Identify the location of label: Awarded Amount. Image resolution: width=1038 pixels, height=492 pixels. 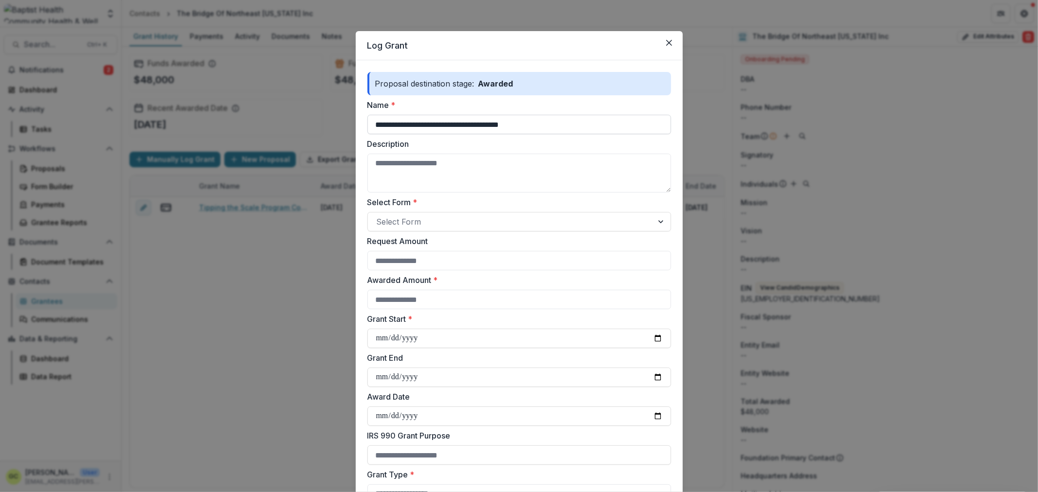
(516, 280).